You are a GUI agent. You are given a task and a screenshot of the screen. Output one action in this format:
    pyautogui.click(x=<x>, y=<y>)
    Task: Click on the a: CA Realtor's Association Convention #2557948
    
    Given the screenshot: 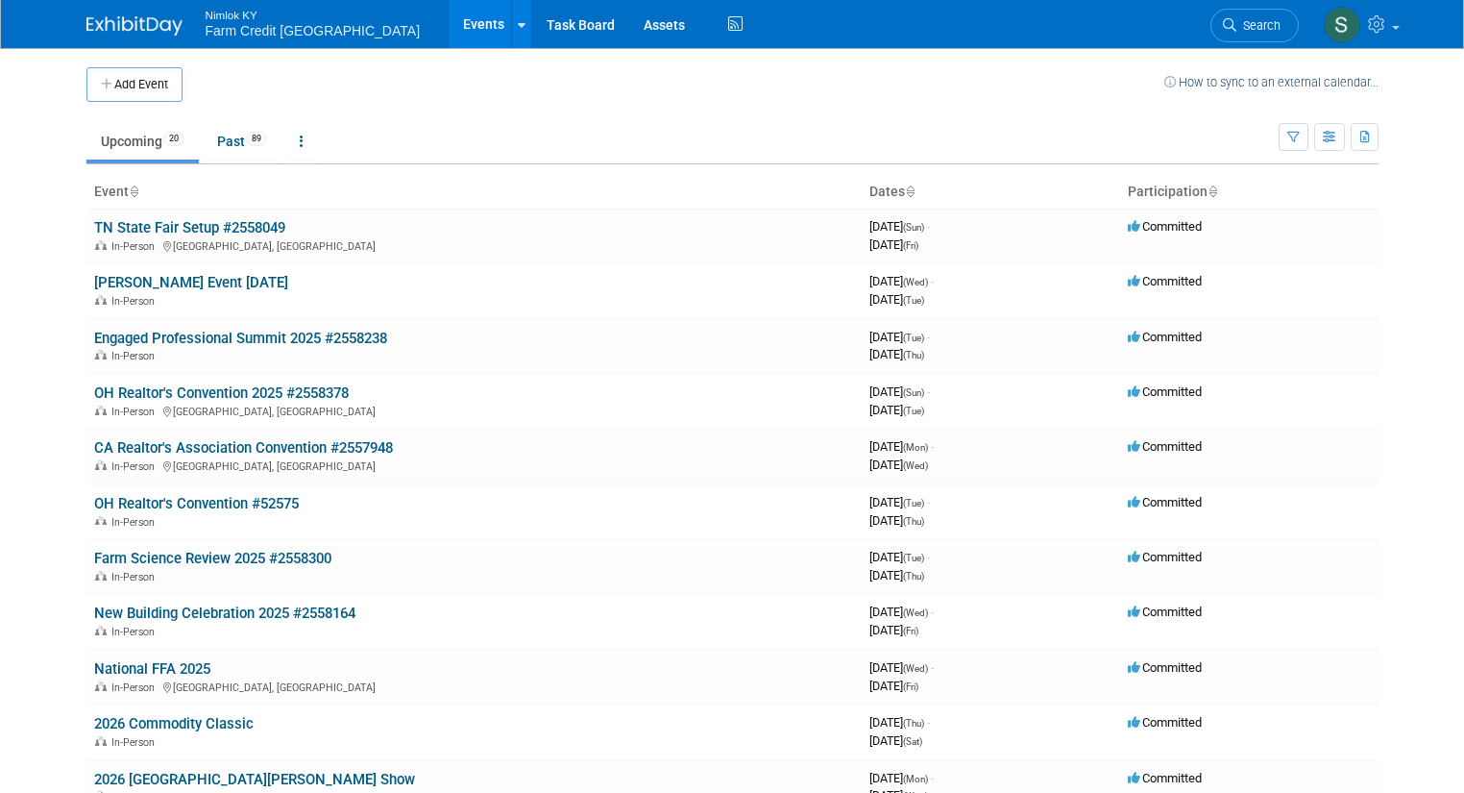 What is the action you would take?
    pyautogui.click(x=243, y=448)
    